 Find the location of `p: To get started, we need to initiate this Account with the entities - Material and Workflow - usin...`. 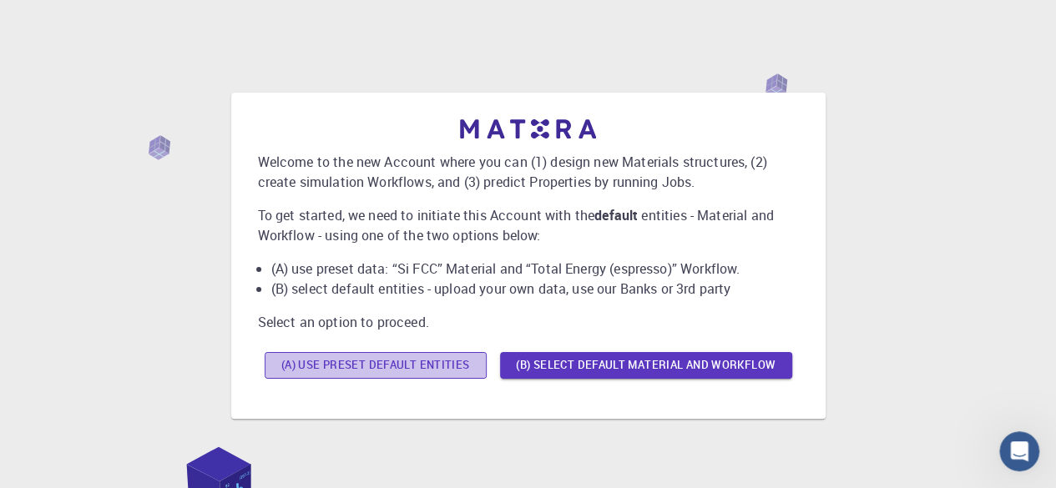

p: To get started, we need to initiate this Account with the entities - Material and Workflow - usin... is located at coordinates (529, 225).